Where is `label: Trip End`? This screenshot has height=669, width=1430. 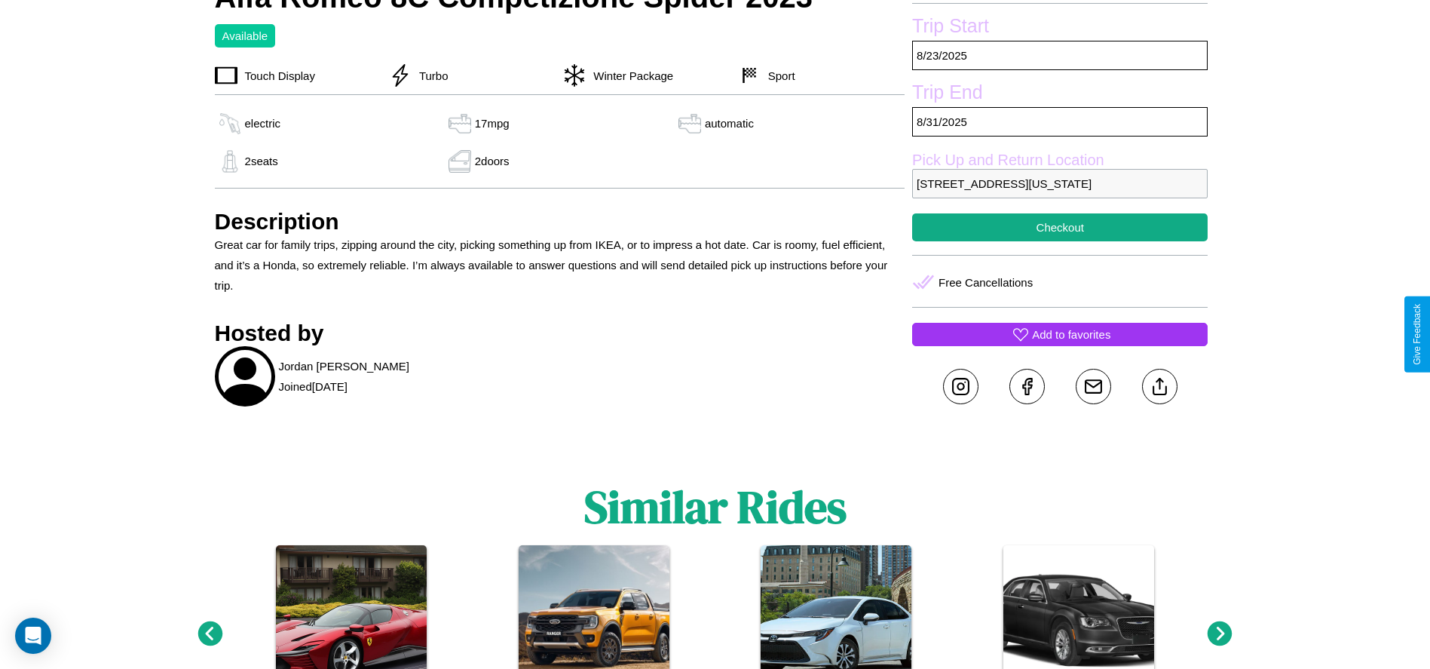 label: Trip End is located at coordinates (1060, 94).